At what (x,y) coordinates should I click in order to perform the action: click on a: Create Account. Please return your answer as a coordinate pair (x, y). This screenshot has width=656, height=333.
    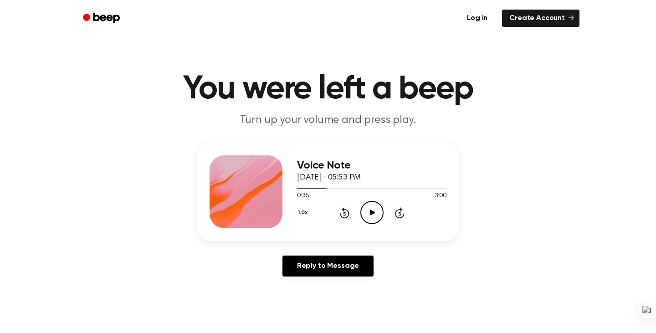
    Looking at the image, I should click on (541, 18).